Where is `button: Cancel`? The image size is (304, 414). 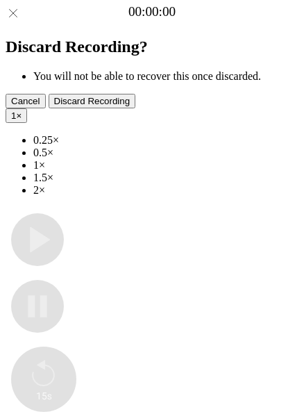
button: Cancel is located at coordinates (26, 101).